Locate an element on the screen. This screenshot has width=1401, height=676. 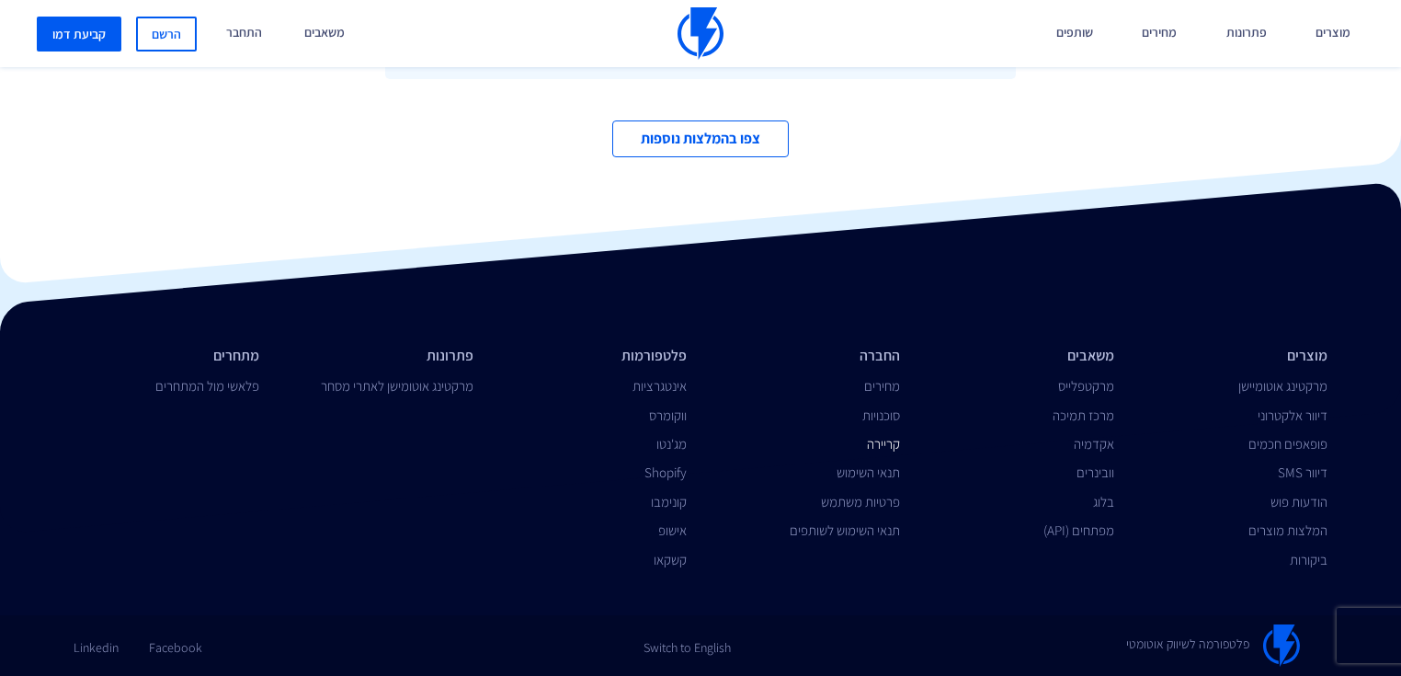
a: אישופ is located at coordinates (672, 530).